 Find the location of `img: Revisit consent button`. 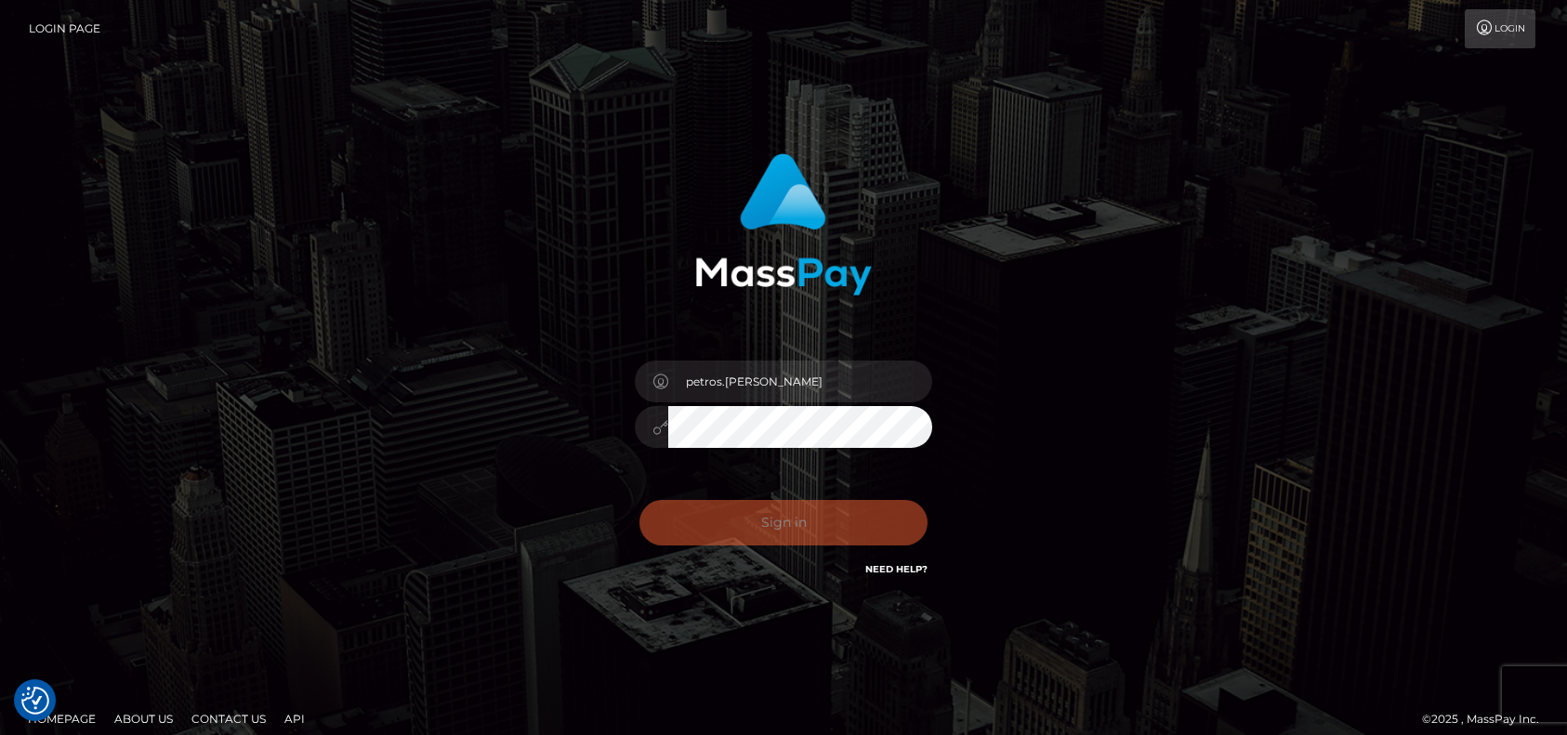

img: Revisit consent button is located at coordinates (35, 701).